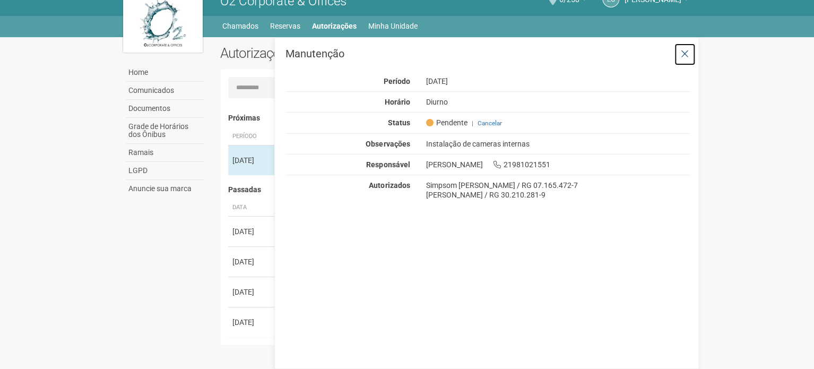 The image size is (814, 369). I want to click on a: Documentos, so click(165, 109).